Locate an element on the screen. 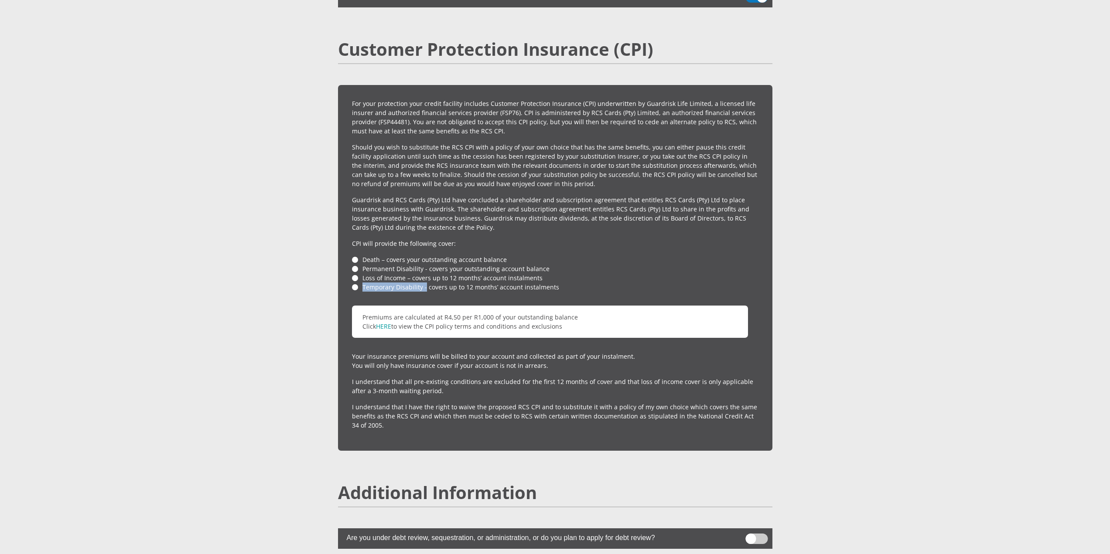  label: Are you under debt review, sequestration, or administration, or do you plan to apply for debt rev... is located at coordinates (533, 537).